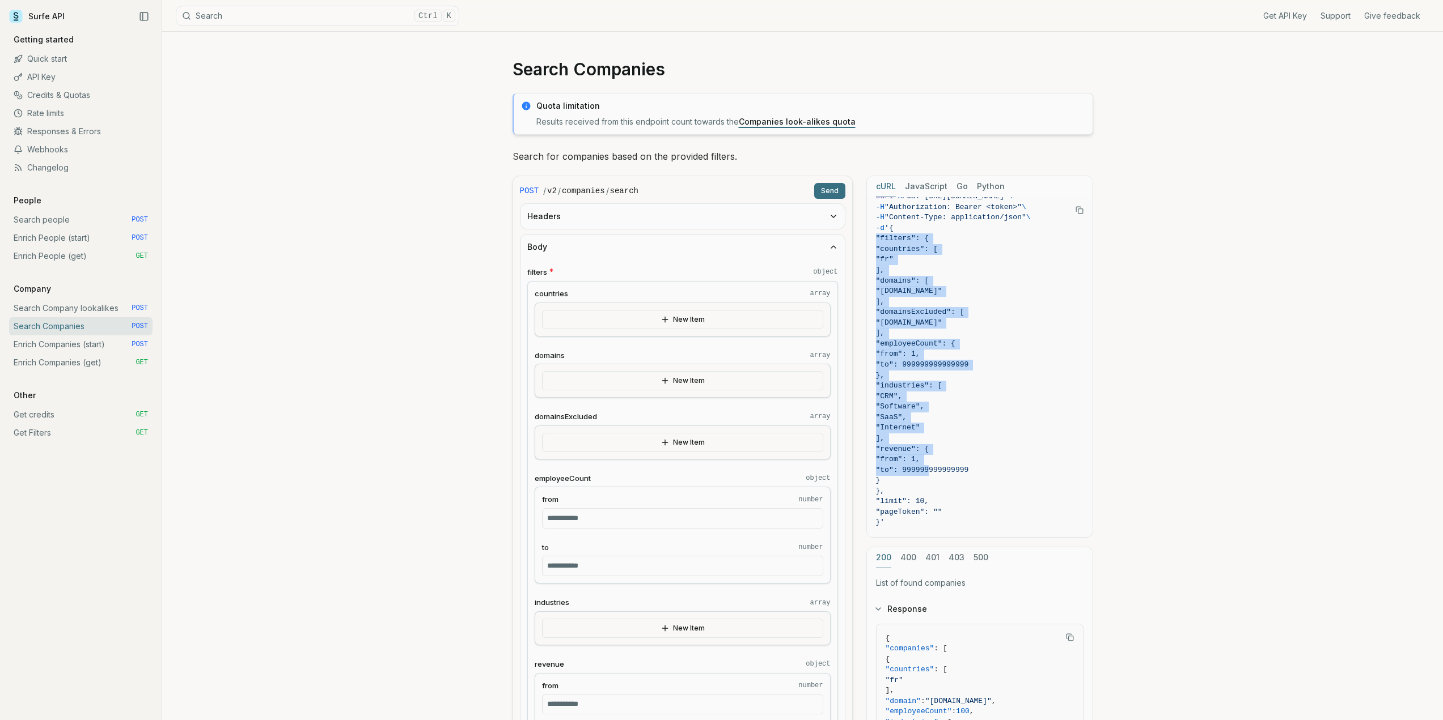 The height and width of the screenshot is (720, 1443). Describe the element at coordinates (891, 417) in the screenshot. I see `span: "SaaS",` at that location.